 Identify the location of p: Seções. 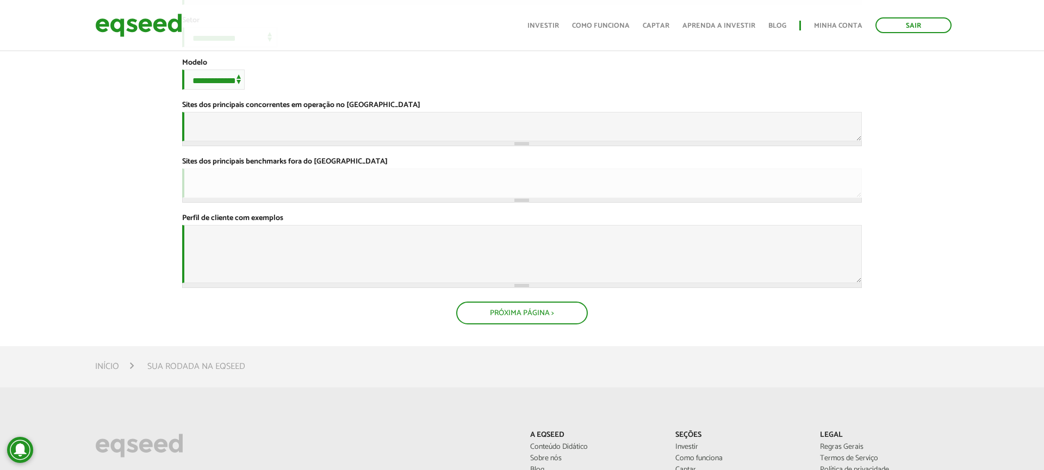
(739, 435).